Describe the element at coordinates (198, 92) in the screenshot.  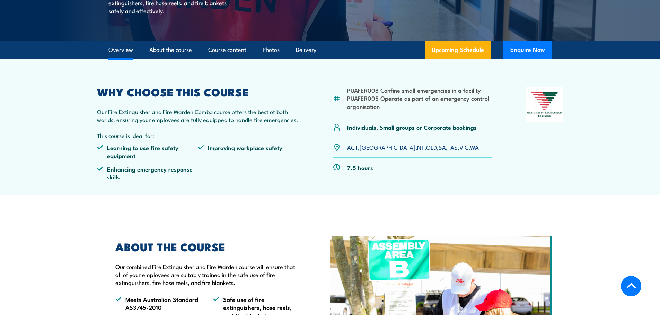
I see `h2: WHY CHOOSE THIS COURSE` at that location.